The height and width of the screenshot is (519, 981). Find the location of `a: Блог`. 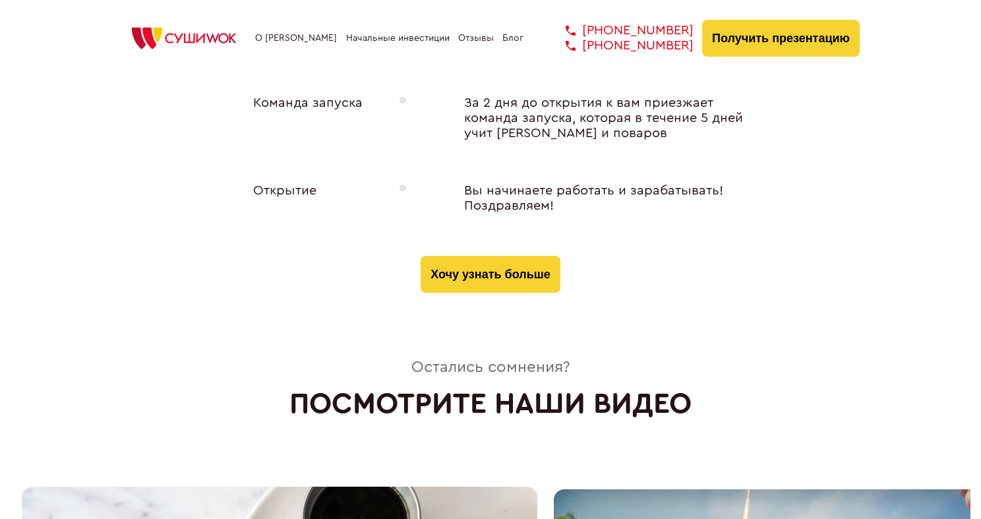

a: Блог is located at coordinates (513, 38).